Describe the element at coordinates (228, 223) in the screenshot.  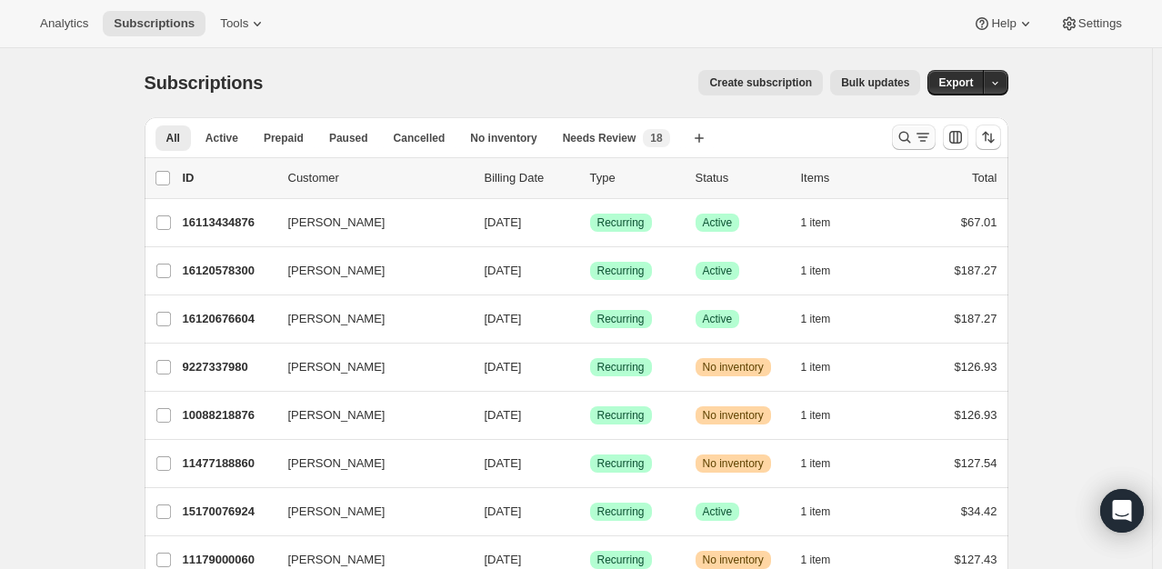
I see `p: 16113434876` at that location.